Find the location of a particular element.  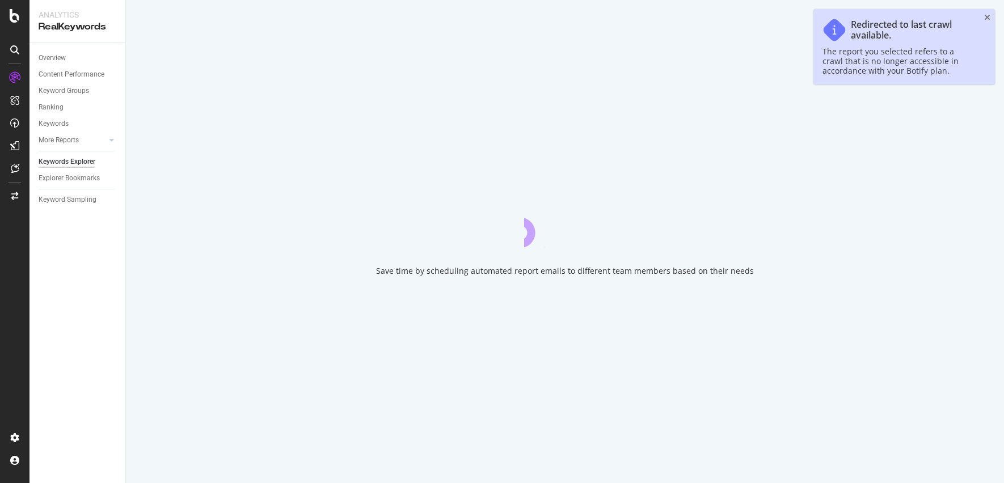

div: RealKeywords is located at coordinates (77, 27).